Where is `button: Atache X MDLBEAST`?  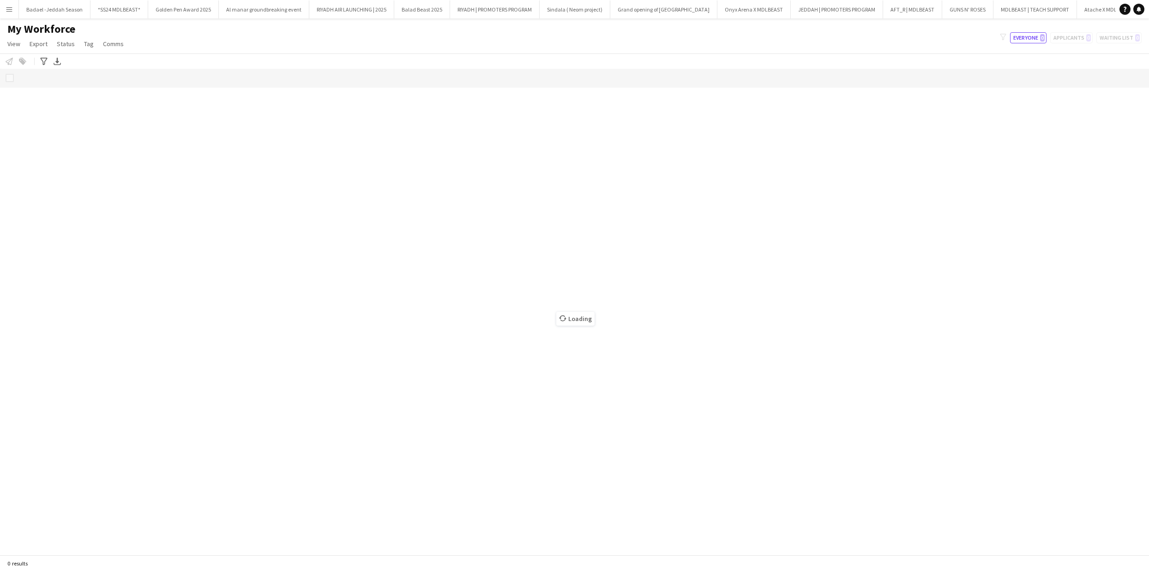
button: Atache X MDLBEAST is located at coordinates (1108, 9).